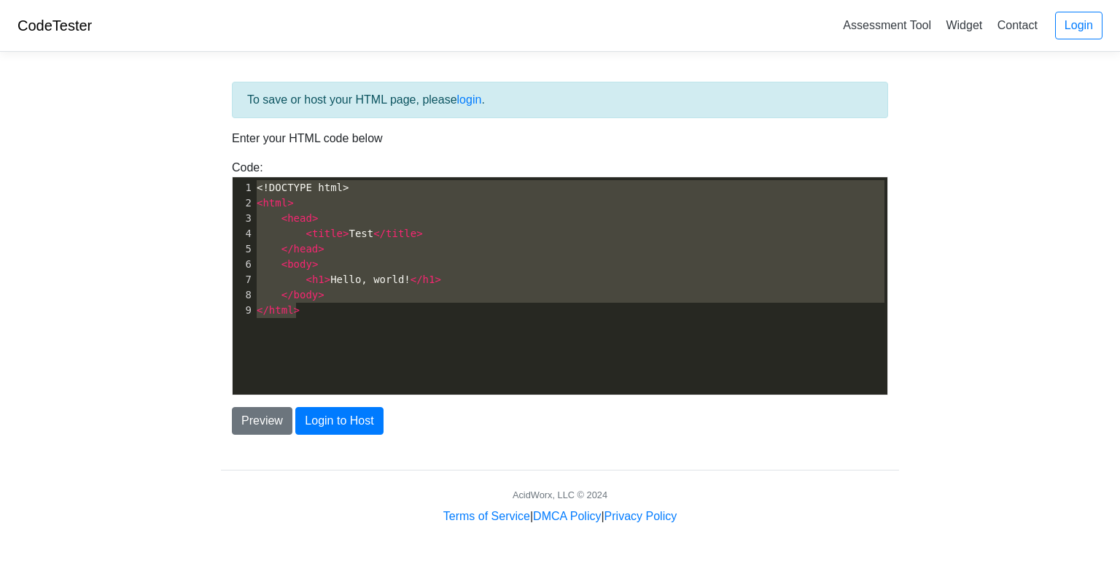 The width and height of the screenshot is (1120, 577). I want to click on span: <!DOCTYPE html>, so click(303, 187).